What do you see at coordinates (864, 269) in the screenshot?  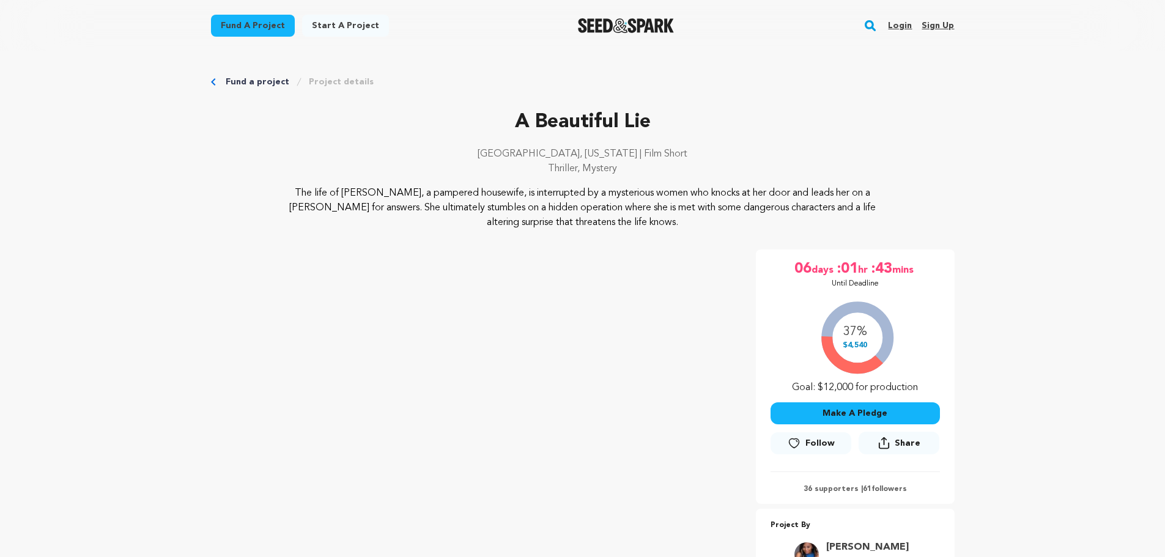 I see `span: hr` at bounding box center [864, 269].